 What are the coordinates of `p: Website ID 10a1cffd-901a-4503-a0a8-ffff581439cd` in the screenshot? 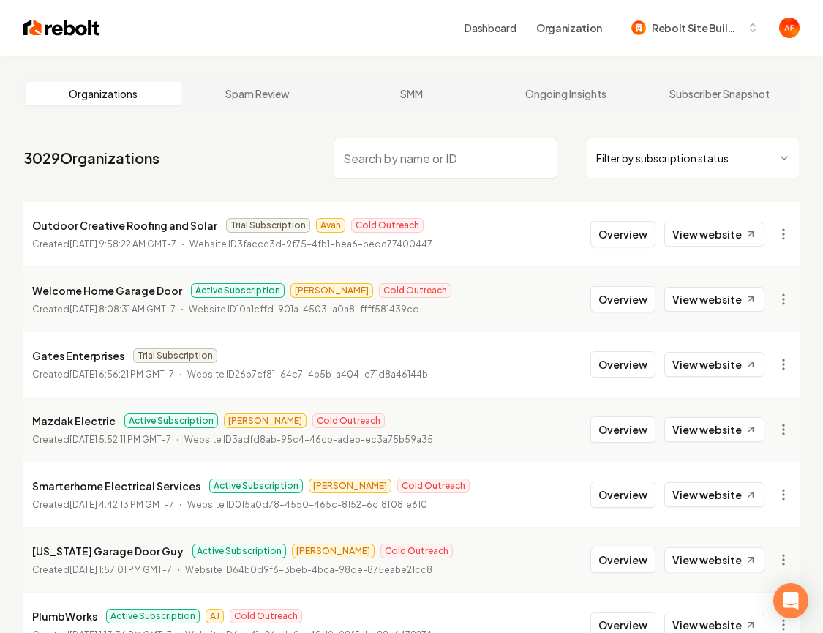 It's located at (303, 309).